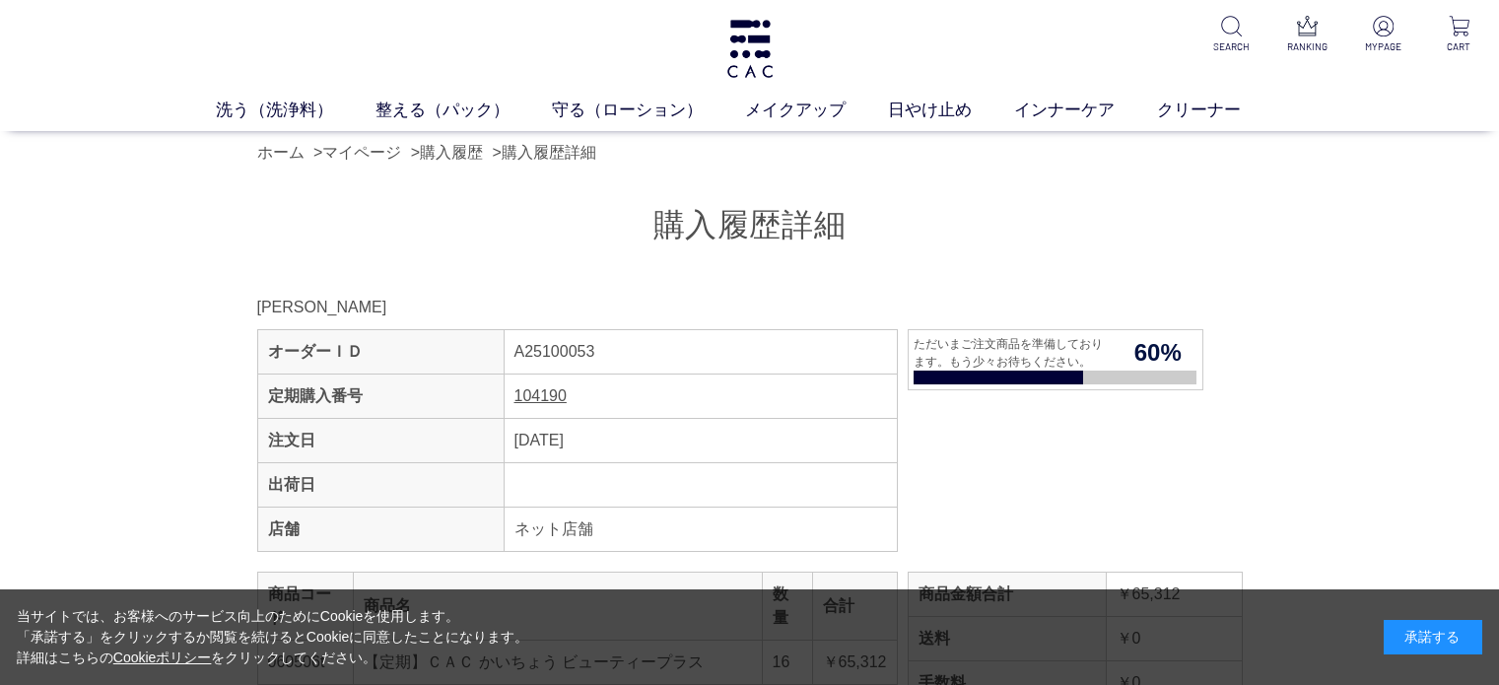 Image resolution: width=1499 pixels, height=685 pixels. Describe the element at coordinates (1231, 34) in the screenshot. I see `a: SEARCH` at that location.